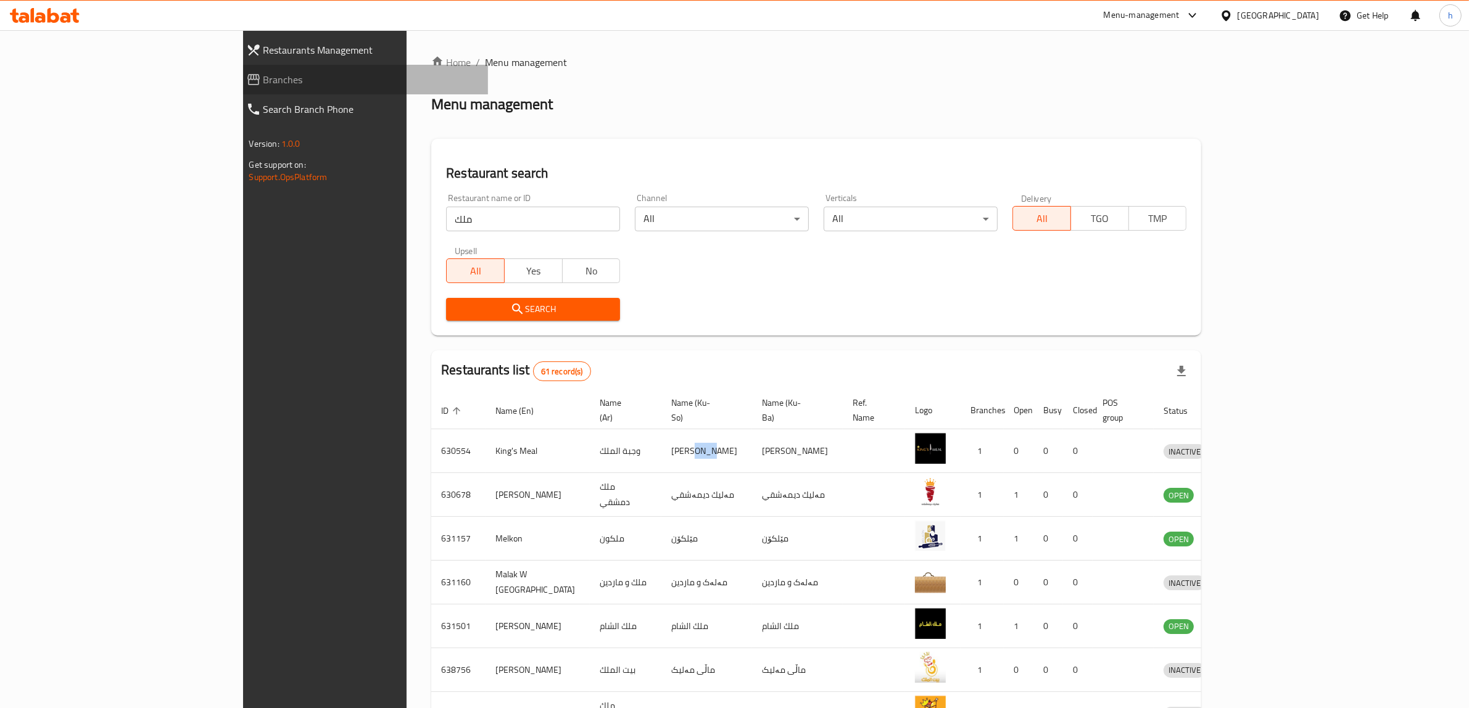 This screenshot has width=1469, height=708. I want to click on nav: breadcrumb, so click(816, 62).